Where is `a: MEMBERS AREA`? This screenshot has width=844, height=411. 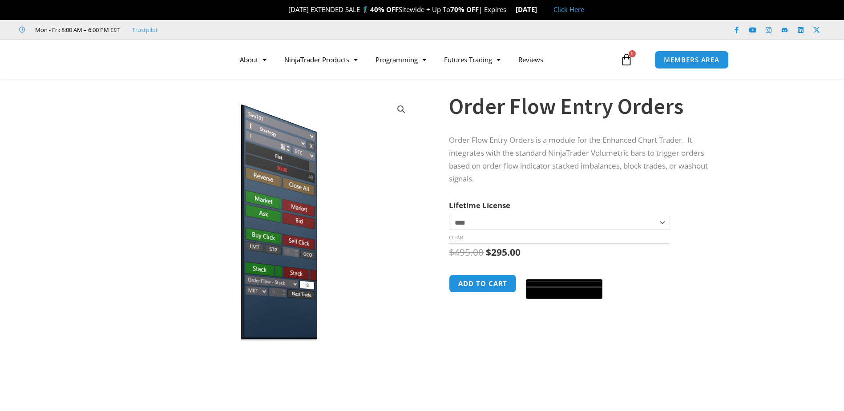
a: MEMBERS AREA is located at coordinates (691, 60).